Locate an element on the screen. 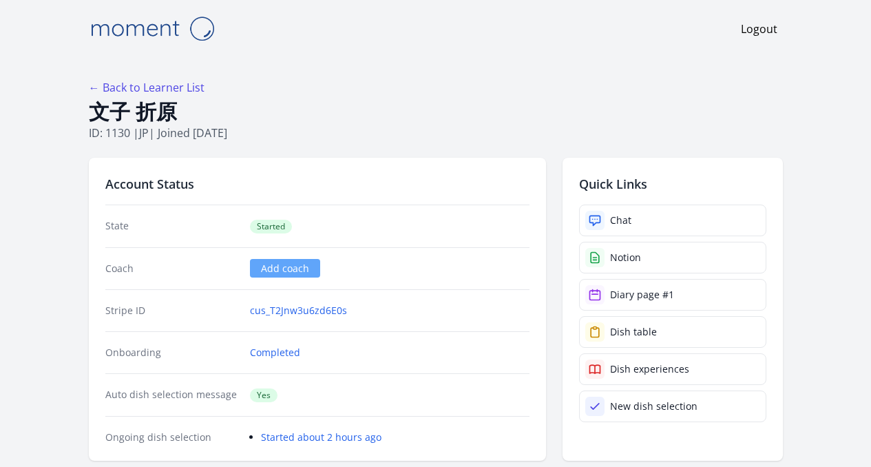 The width and height of the screenshot is (871, 467). span: Started is located at coordinates (271, 226).